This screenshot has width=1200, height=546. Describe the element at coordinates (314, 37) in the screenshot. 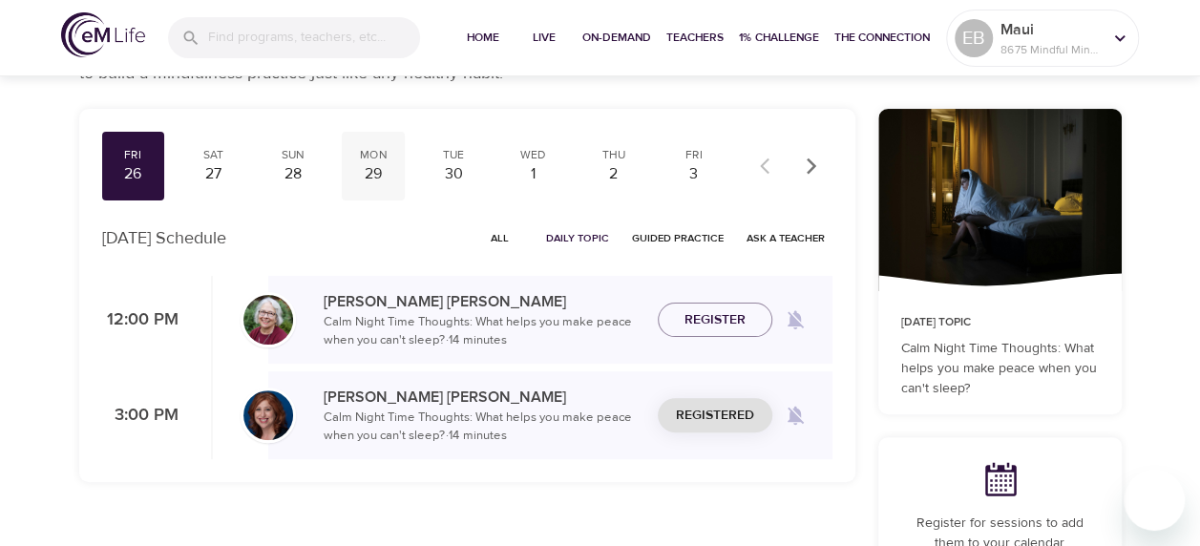

I see `input: Find programs, teachers, etc...` at that location.